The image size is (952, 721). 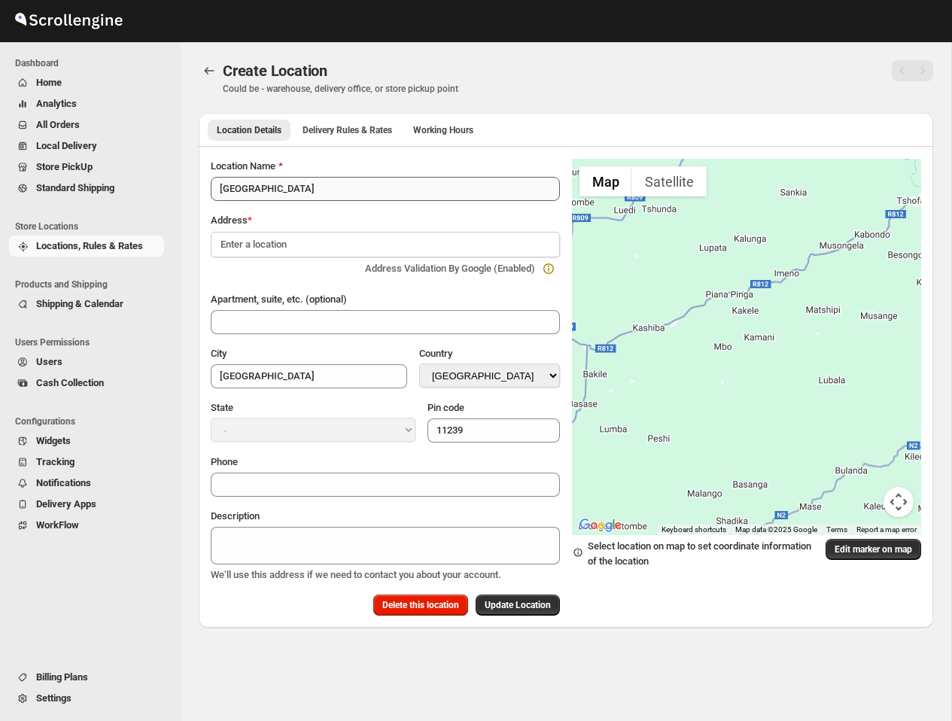 What do you see at coordinates (87, 362) in the screenshot?
I see `button: Users` at bounding box center [87, 362].